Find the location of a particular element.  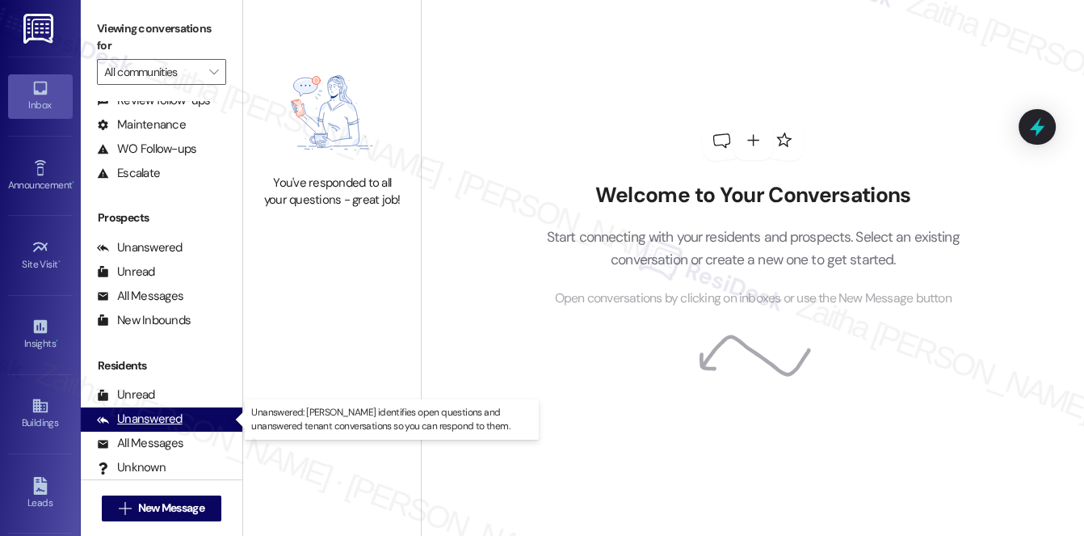

img: ResiDesk Logo is located at coordinates (40, 28).